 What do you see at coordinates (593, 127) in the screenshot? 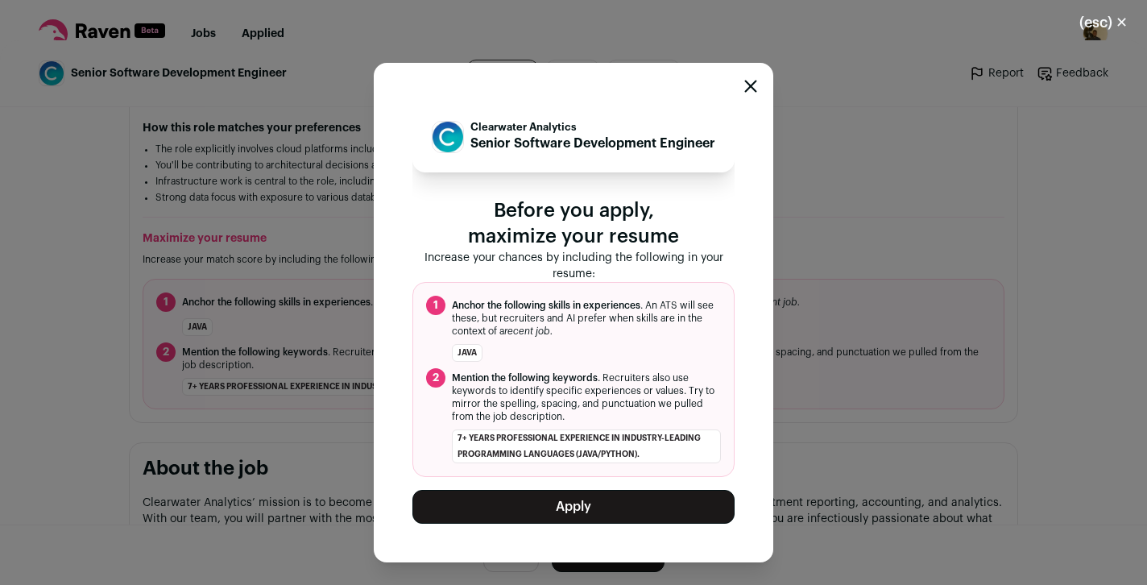
I see `p: Clearwater Analytics` at bounding box center [593, 127].